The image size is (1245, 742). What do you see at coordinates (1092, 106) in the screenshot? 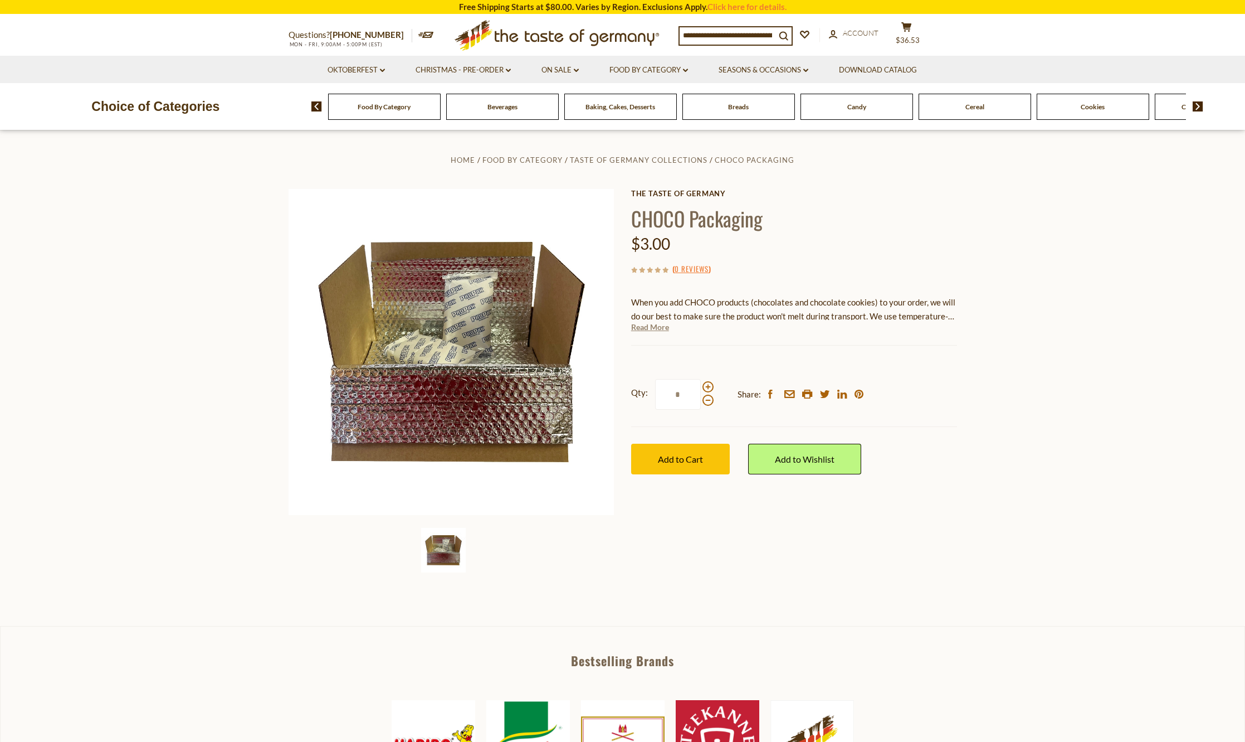
I see `a: Cookies` at bounding box center [1092, 106].